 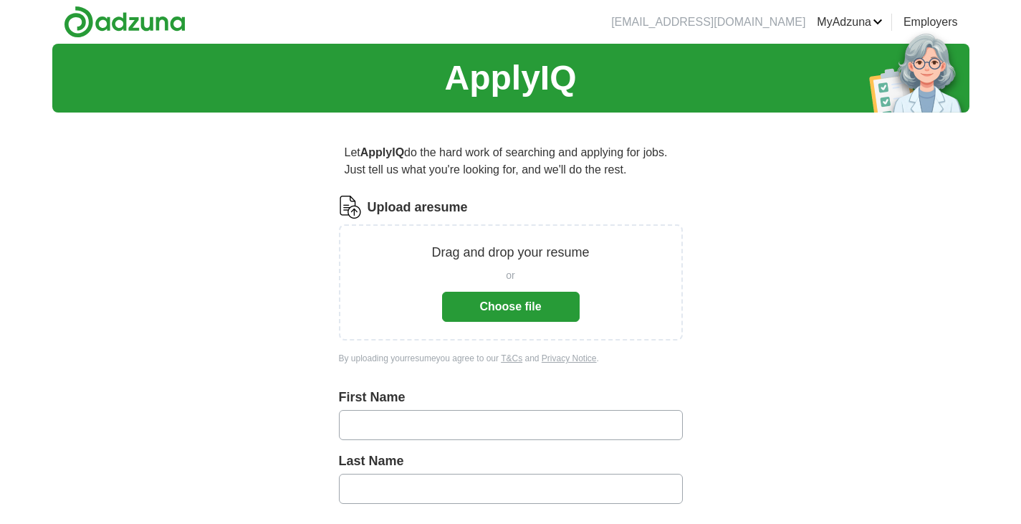 I want to click on a: T&Cs, so click(x=511, y=358).